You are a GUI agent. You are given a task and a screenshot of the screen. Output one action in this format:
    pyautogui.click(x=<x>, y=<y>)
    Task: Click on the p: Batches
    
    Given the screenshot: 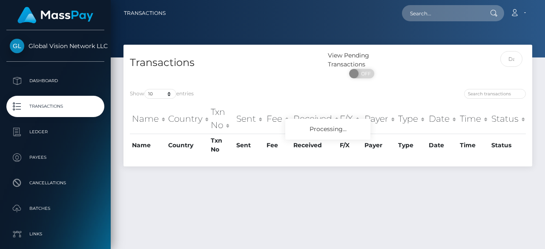 What is the action you would take?
    pyautogui.click(x=55, y=209)
    